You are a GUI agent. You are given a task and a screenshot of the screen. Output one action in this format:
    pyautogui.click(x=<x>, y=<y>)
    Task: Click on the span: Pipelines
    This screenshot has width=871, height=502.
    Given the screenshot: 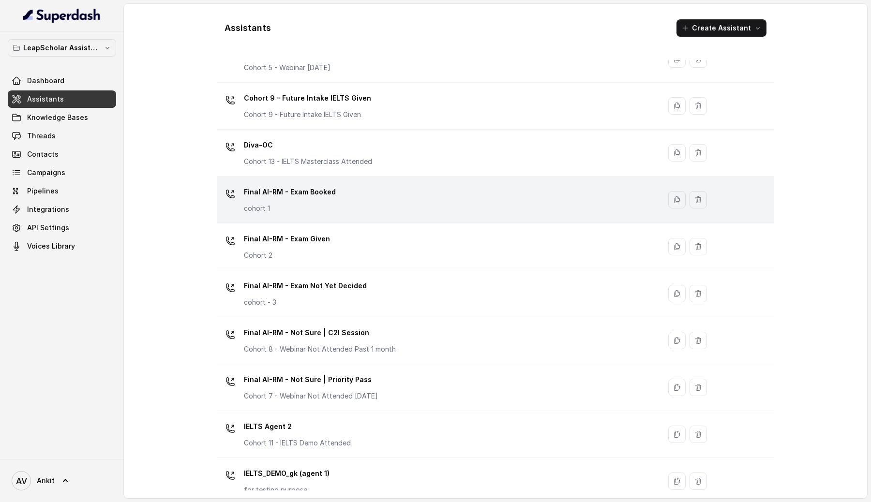 What is the action you would take?
    pyautogui.click(x=43, y=191)
    